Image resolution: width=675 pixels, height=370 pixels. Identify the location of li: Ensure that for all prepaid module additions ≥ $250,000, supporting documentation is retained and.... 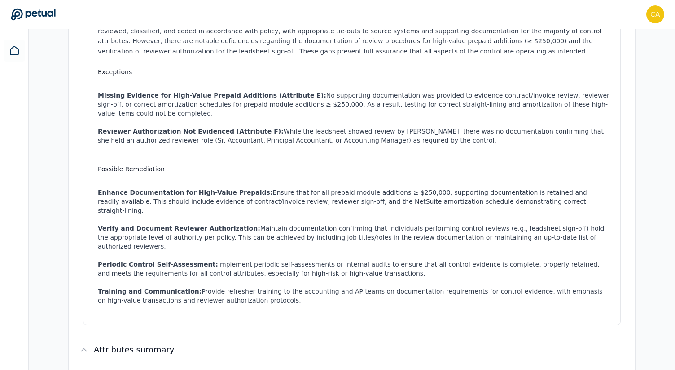
(354, 201).